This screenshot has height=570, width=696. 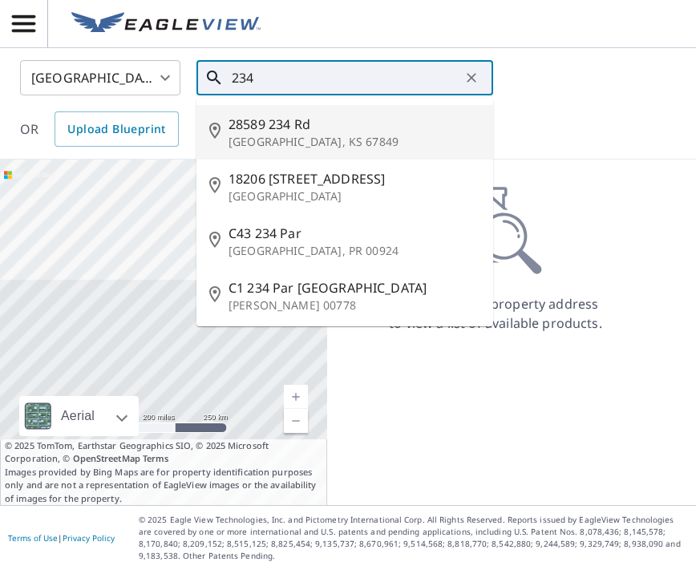 I want to click on span: 28589 234 Rd, so click(x=354, y=124).